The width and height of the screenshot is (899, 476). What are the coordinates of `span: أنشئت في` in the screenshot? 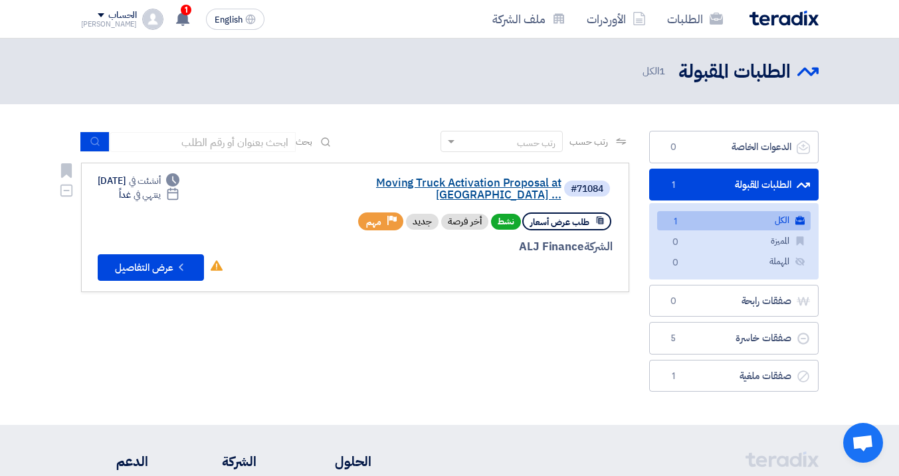 It's located at (145, 181).